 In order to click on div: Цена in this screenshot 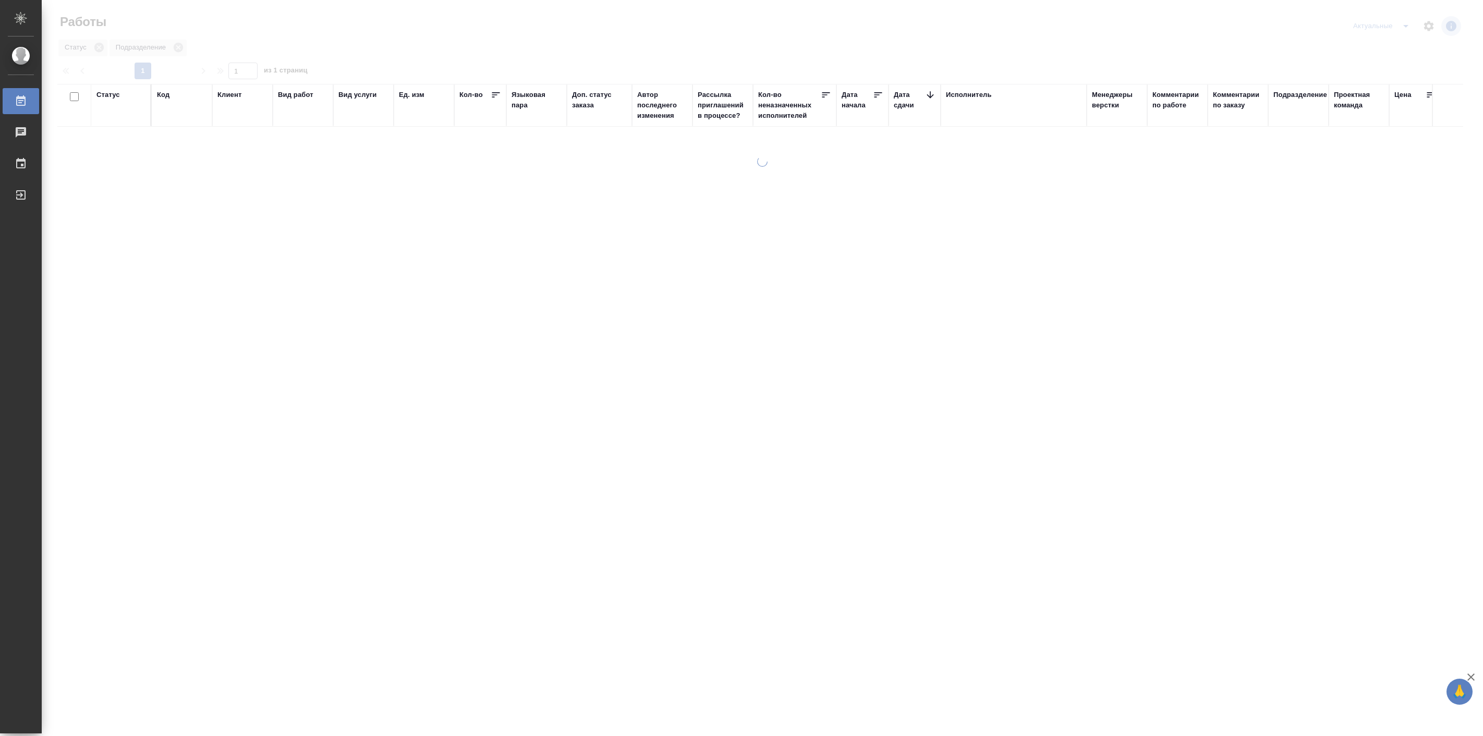, I will do `click(1403, 95)`.